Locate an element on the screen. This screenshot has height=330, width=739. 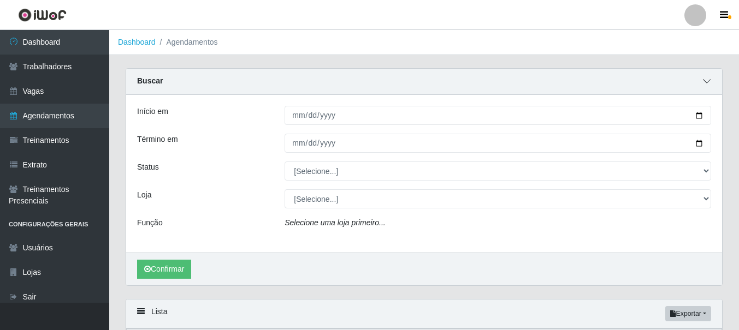
label: Início em is located at coordinates (152, 111).